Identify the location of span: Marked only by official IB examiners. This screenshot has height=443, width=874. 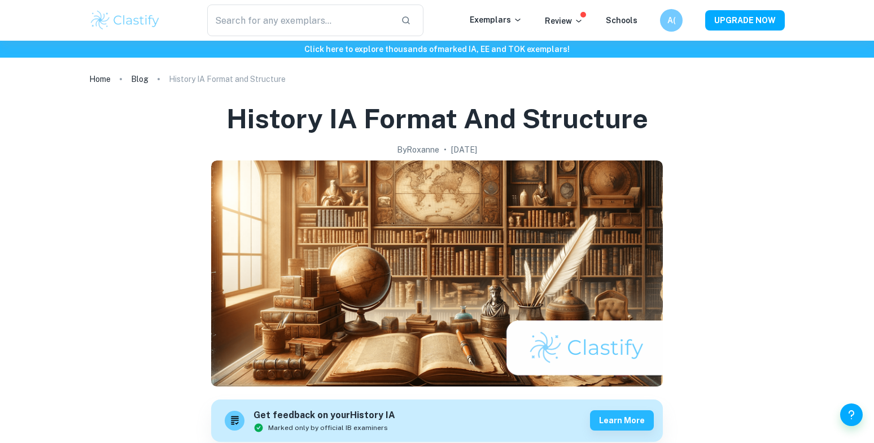
(328, 428).